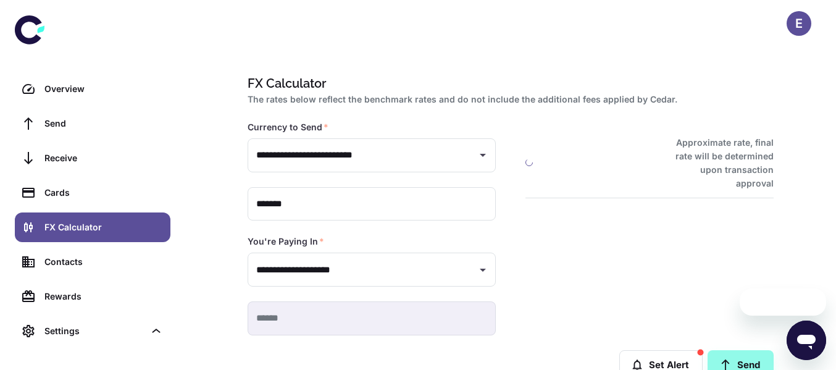 This screenshot has width=836, height=370. I want to click on a: FX Calculator, so click(93, 227).